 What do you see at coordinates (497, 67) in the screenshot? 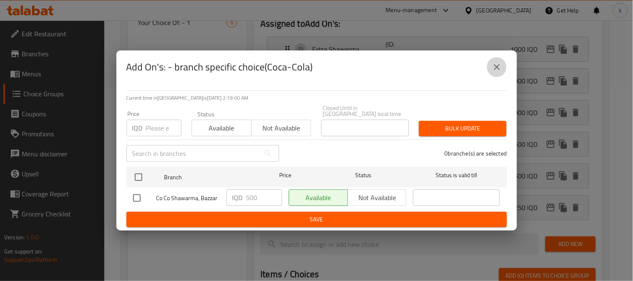
I see `button: close` at bounding box center [497, 67].